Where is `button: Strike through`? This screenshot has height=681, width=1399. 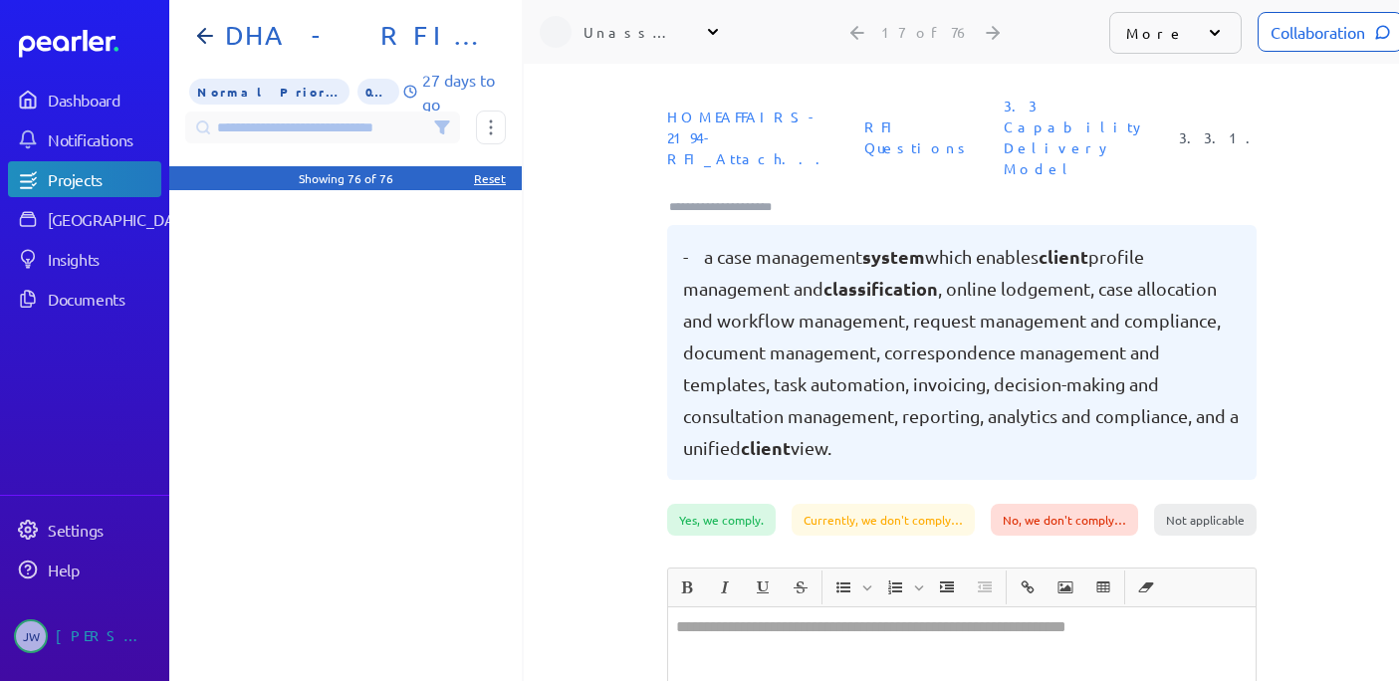
button: Strike through is located at coordinates (801, 587).